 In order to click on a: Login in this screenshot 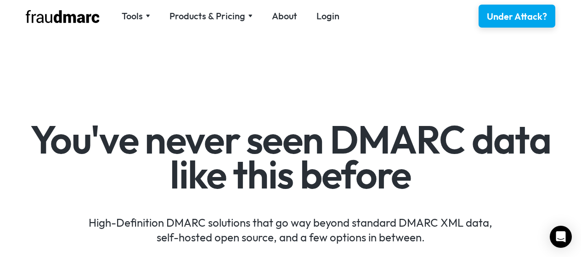, I will do `click(328, 16)`.